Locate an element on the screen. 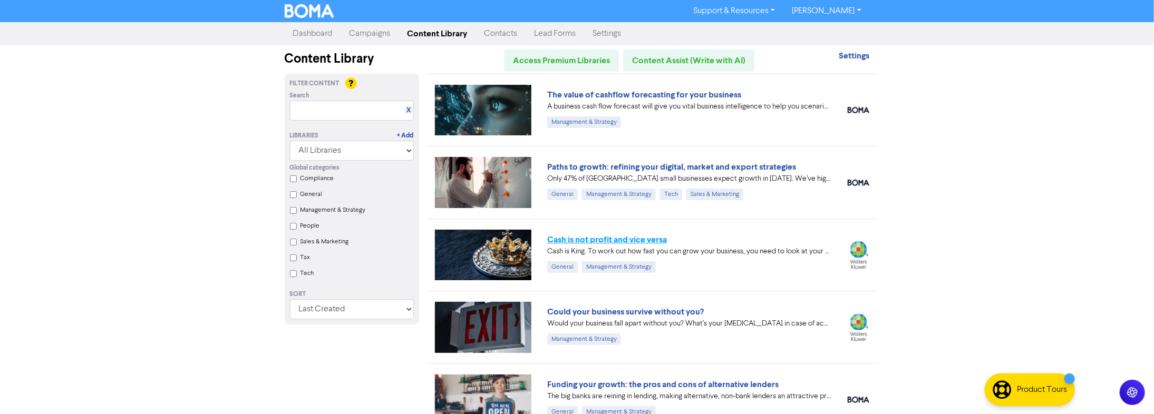 This screenshot has height=414, width=1154. div: The big banks are reining in lending, making alternative, non-bank lenders an attractive proposit... is located at coordinates (690, 397).